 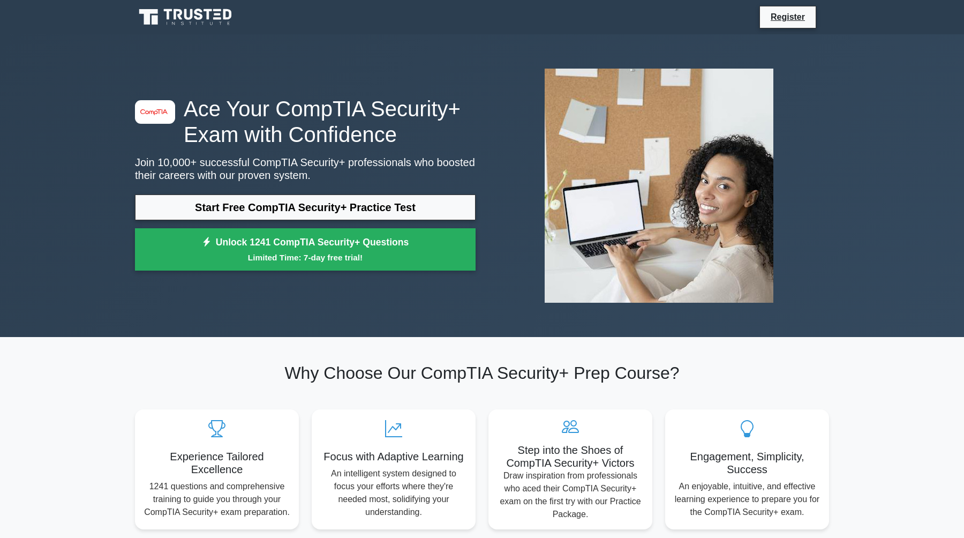 What do you see at coordinates (570, 495) in the screenshot?
I see `p: Draw inspiration from professionals who aced their CompTIA Security+ exam on the first try with o...` at bounding box center [570, 495].